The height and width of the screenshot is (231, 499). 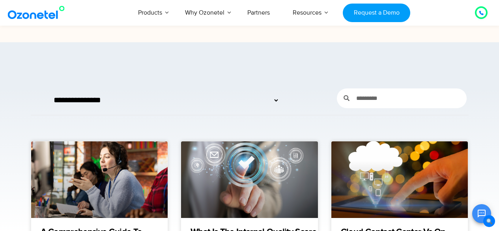 What do you see at coordinates (376, 13) in the screenshot?
I see `a: Request a Demo` at bounding box center [376, 13].